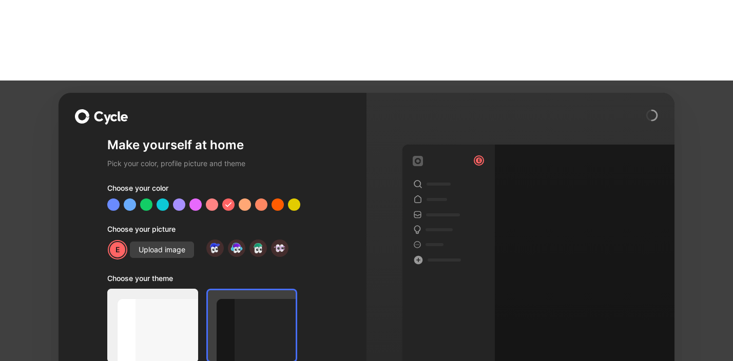 Image resolution: width=733 pixels, height=361 pixels. What do you see at coordinates (213, 190) in the screenshot?
I see `div: Choose your color` at bounding box center [213, 190].